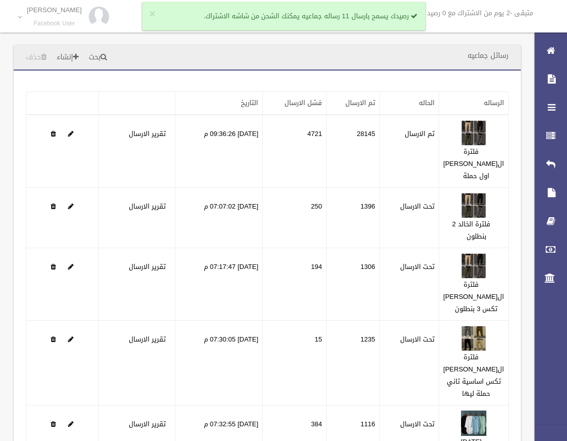 This screenshot has width=567, height=441. What do you see at coordinates (419, 134) in the screenshot?
I see `label: تم الارسال` at bounding box center [419, 134].